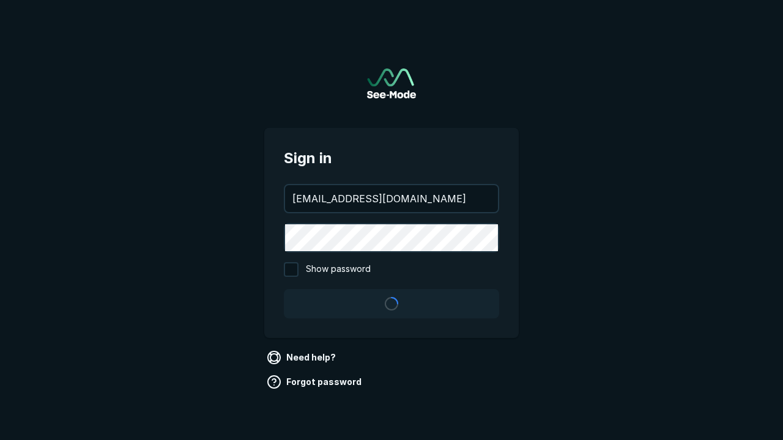 The height and width of the screenshot is (440, 783). Describe the element at coordinates (338, 270) in the screenshot. I see `span: Show password` at that location.